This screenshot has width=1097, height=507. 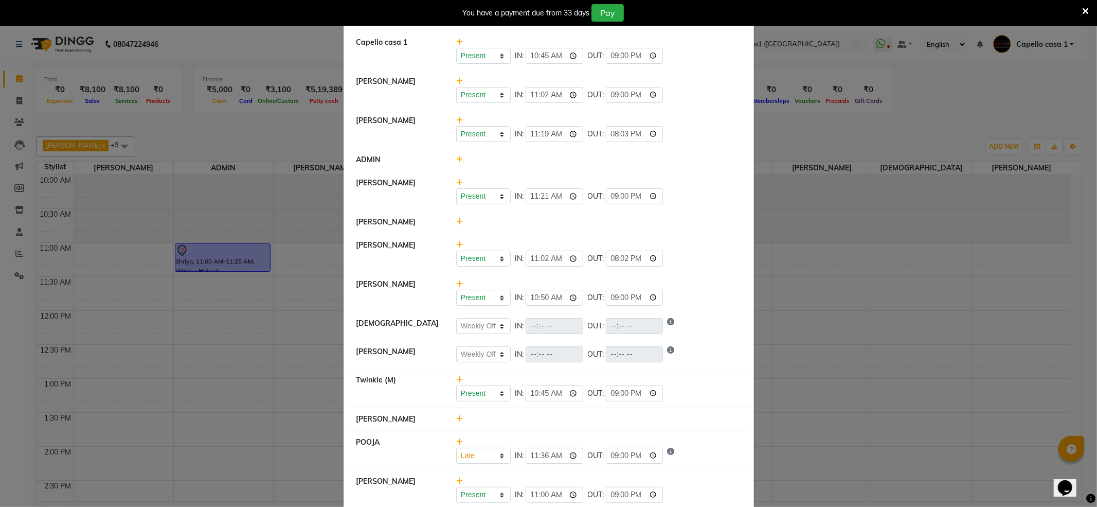 I want to click on div: ADMIN, so click(x=399, y=159).